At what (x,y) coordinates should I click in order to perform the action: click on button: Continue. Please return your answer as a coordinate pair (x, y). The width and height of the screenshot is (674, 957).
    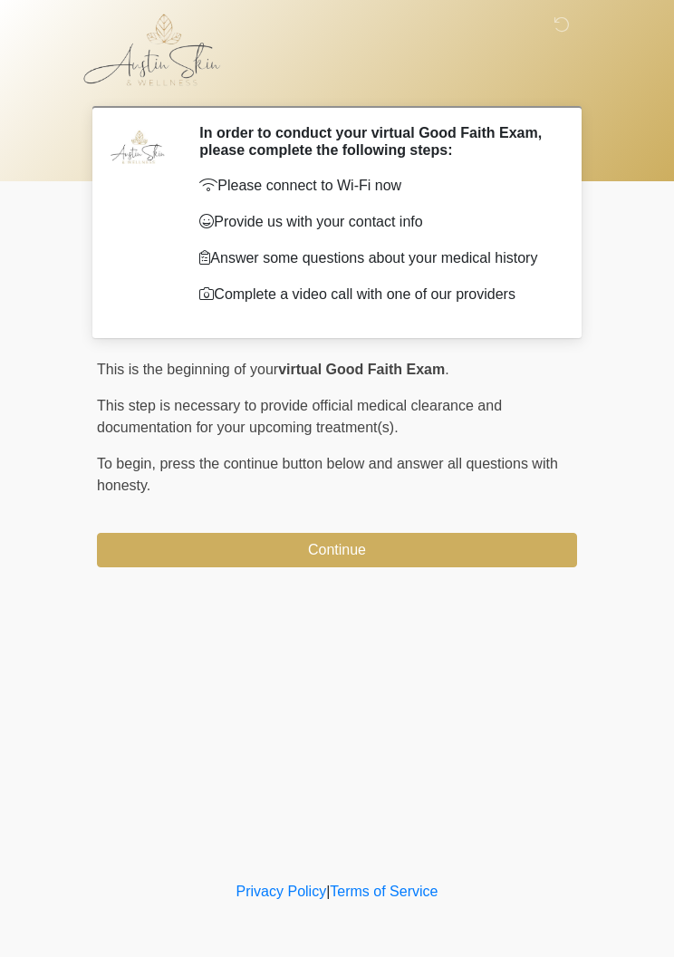
    Looking at the image, I should click on (337, 550).